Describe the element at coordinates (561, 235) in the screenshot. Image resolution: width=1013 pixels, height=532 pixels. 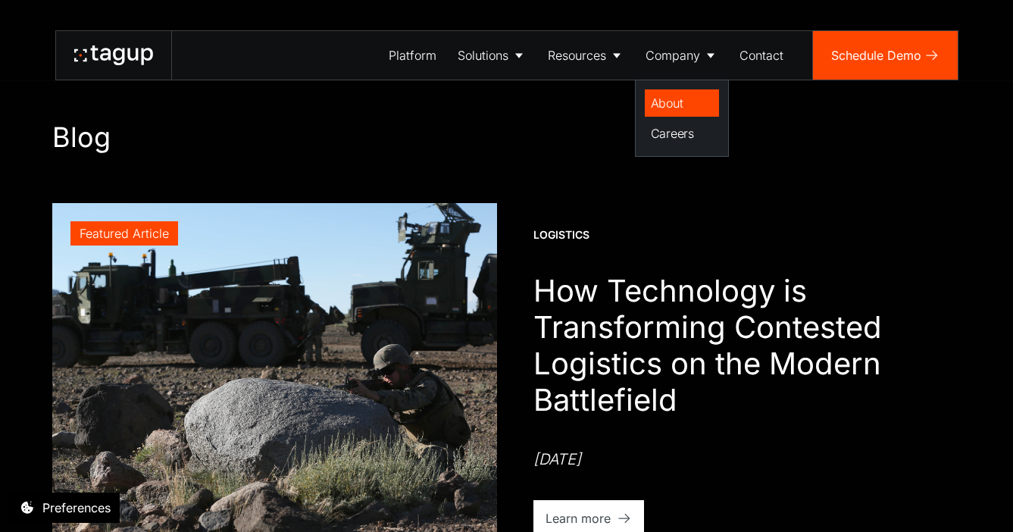
I see `div: Logistics` at that location.